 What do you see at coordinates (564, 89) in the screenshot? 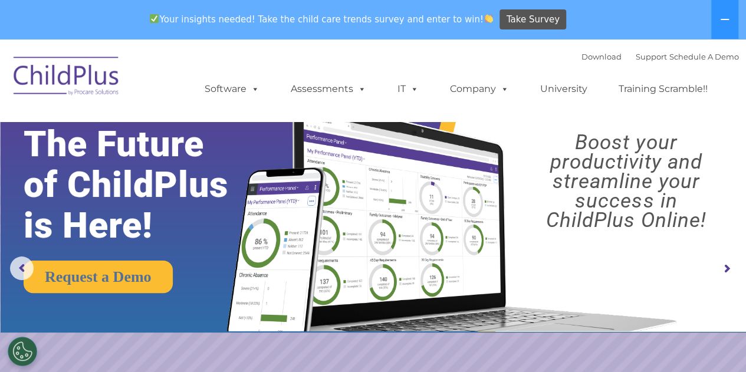
I see `a: University` at bounding box center [564, 89].